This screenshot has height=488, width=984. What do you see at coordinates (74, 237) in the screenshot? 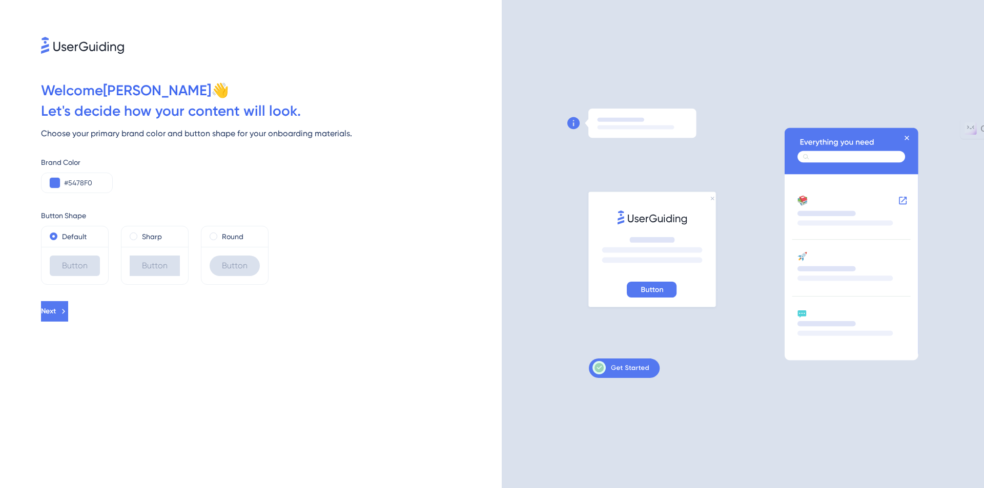
I see `label: Default` at bounding box center [74, 237].